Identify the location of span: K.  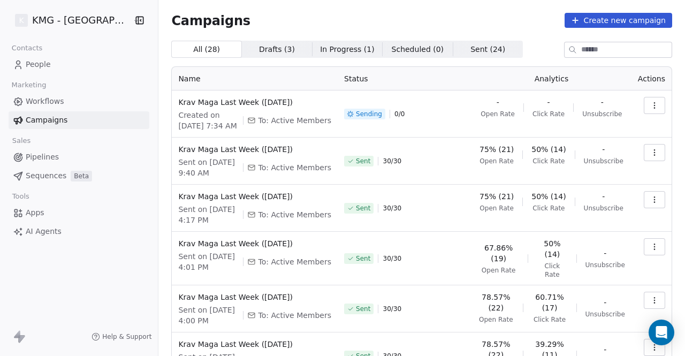
(21, 20).